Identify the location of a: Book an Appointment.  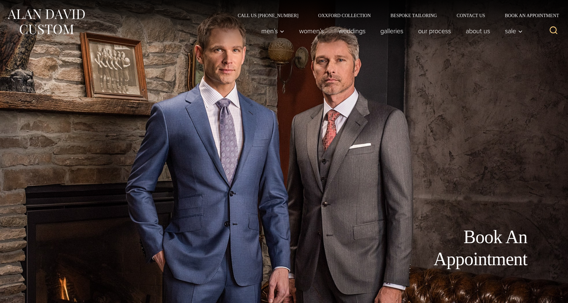
(529, 15).